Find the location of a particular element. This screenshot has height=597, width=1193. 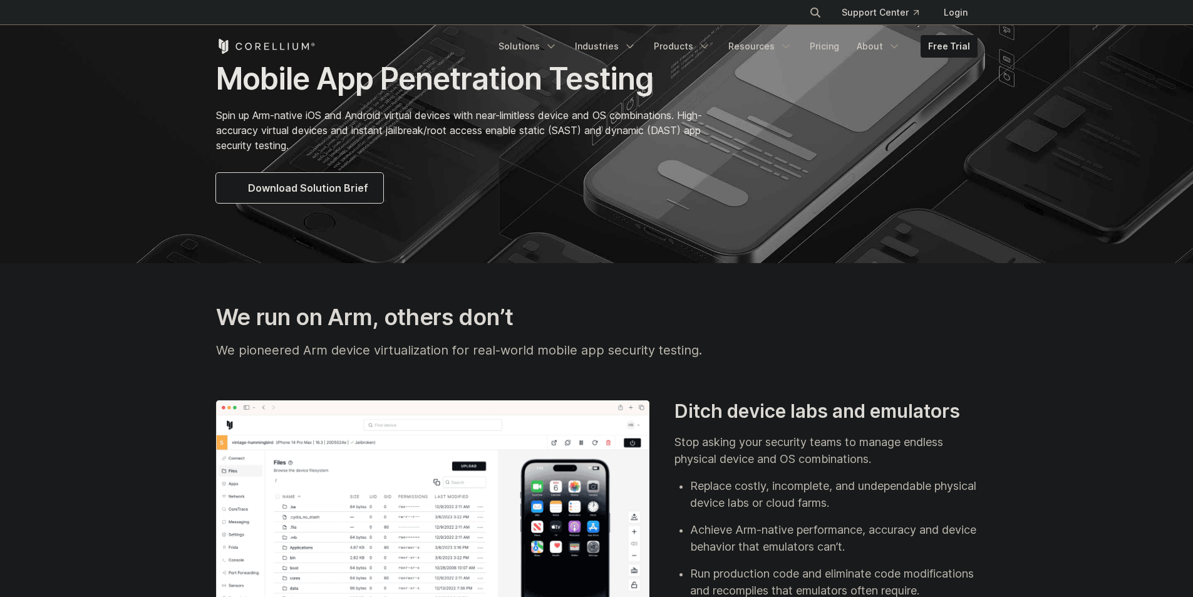

p: Stop asking your security teams to manage endless physical device and OS combinations. is located at coordinates (826, 450).